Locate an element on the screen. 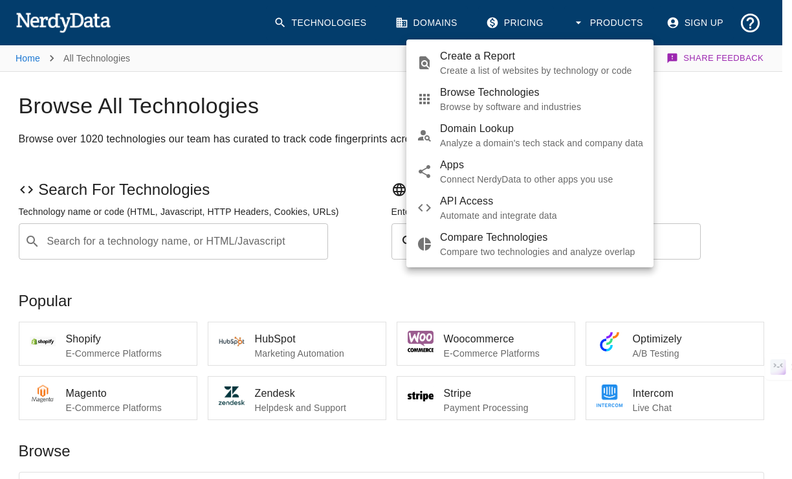 Image resolution: width=792 pixels, height=479 pixels. p: Compare two technologies and analyze overlap is located at coordinates (542, 252).